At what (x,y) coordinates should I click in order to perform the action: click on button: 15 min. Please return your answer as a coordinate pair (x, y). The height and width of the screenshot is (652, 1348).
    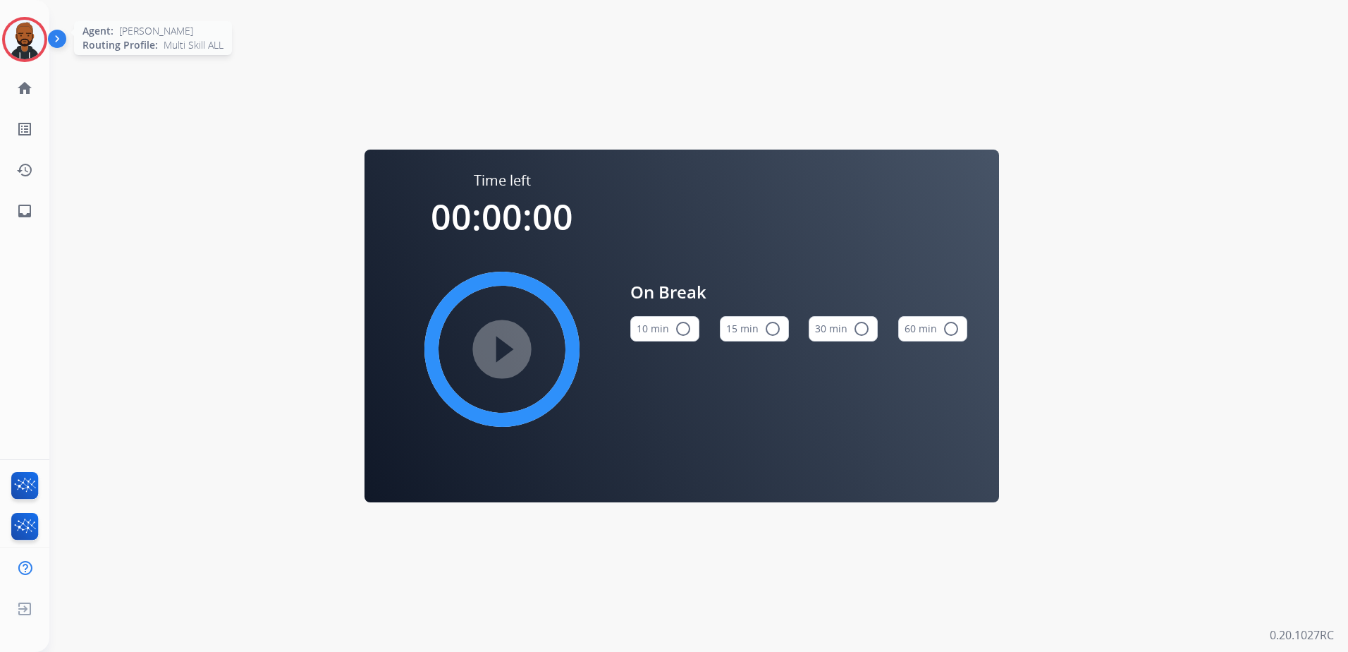
    Looking at the image, I should click on (755, 329).